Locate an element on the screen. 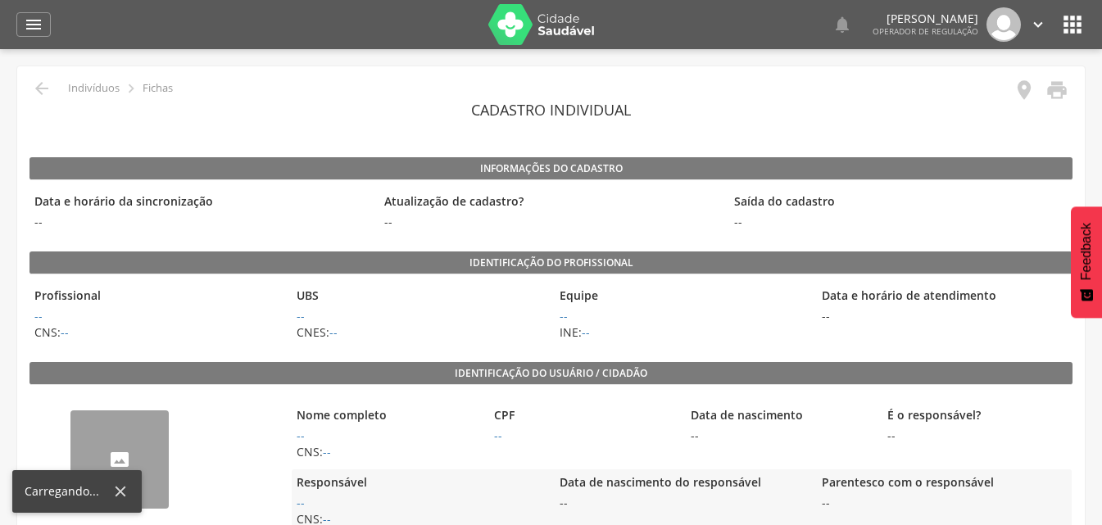  i: Imprimir is located at coordinates (1057, 90).